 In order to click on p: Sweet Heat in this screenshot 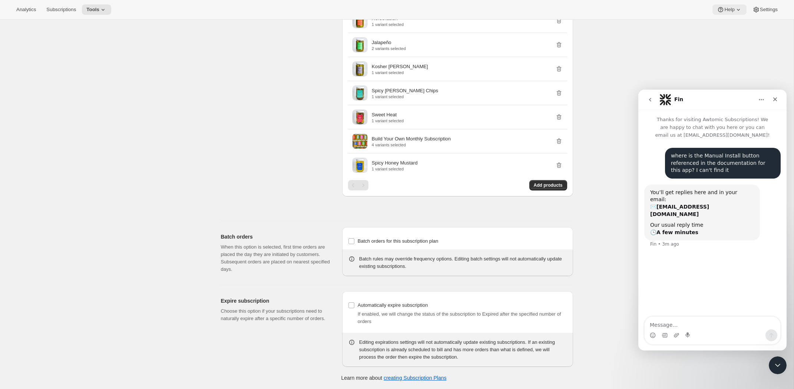, I will do `click(384, 115)`.